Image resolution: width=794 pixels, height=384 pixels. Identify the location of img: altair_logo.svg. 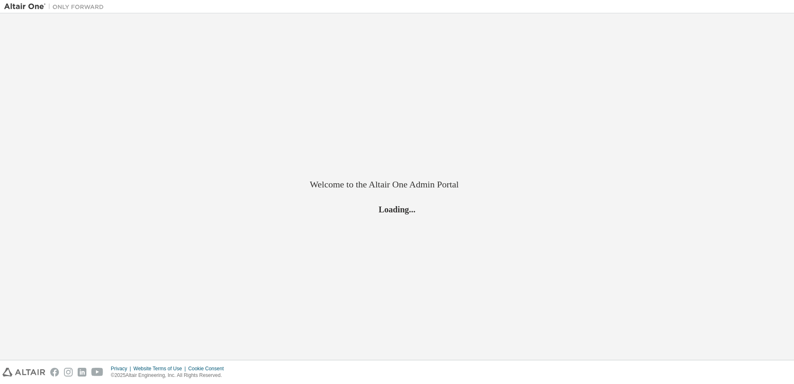
(24, 372).